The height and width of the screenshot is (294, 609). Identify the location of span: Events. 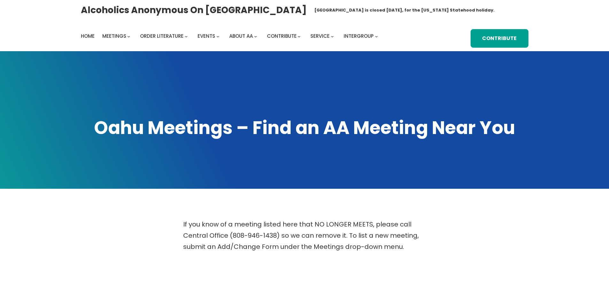
(206, 36).